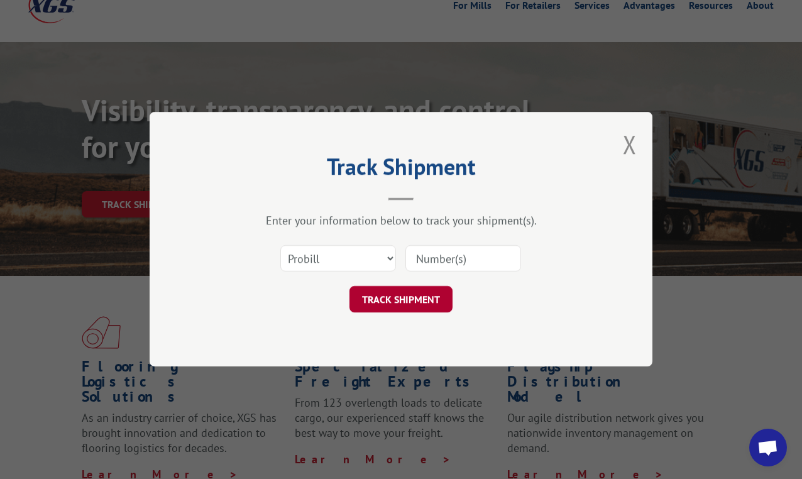 This screenshot has width=802, height=479. I want to click on button: Close modal, so click(630, 144).